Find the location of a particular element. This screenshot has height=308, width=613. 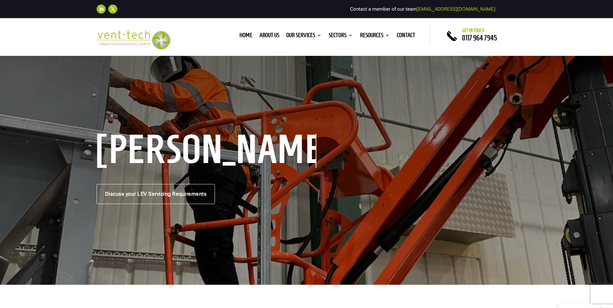

a: About us is located at coordinates (269, 37).